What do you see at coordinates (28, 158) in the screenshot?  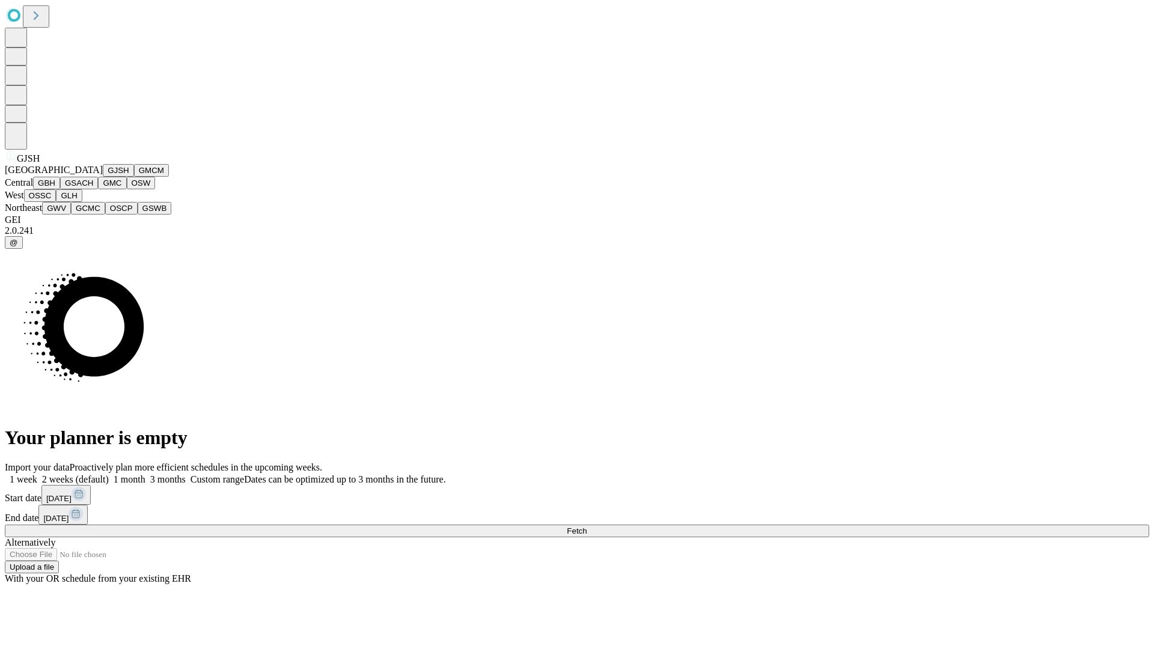 I see `span: GJSH` at bounding box center [28, 158].